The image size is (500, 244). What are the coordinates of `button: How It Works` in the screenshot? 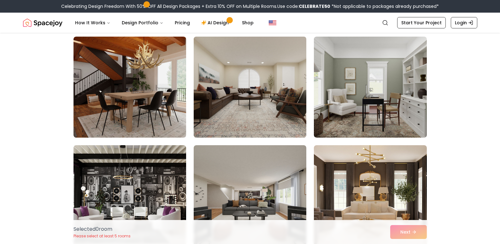 It's located at (93, 23).